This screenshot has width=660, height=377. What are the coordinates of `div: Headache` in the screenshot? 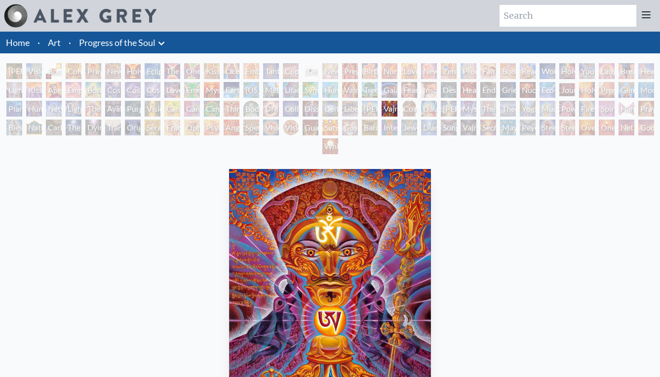 It's located at (469, 90).